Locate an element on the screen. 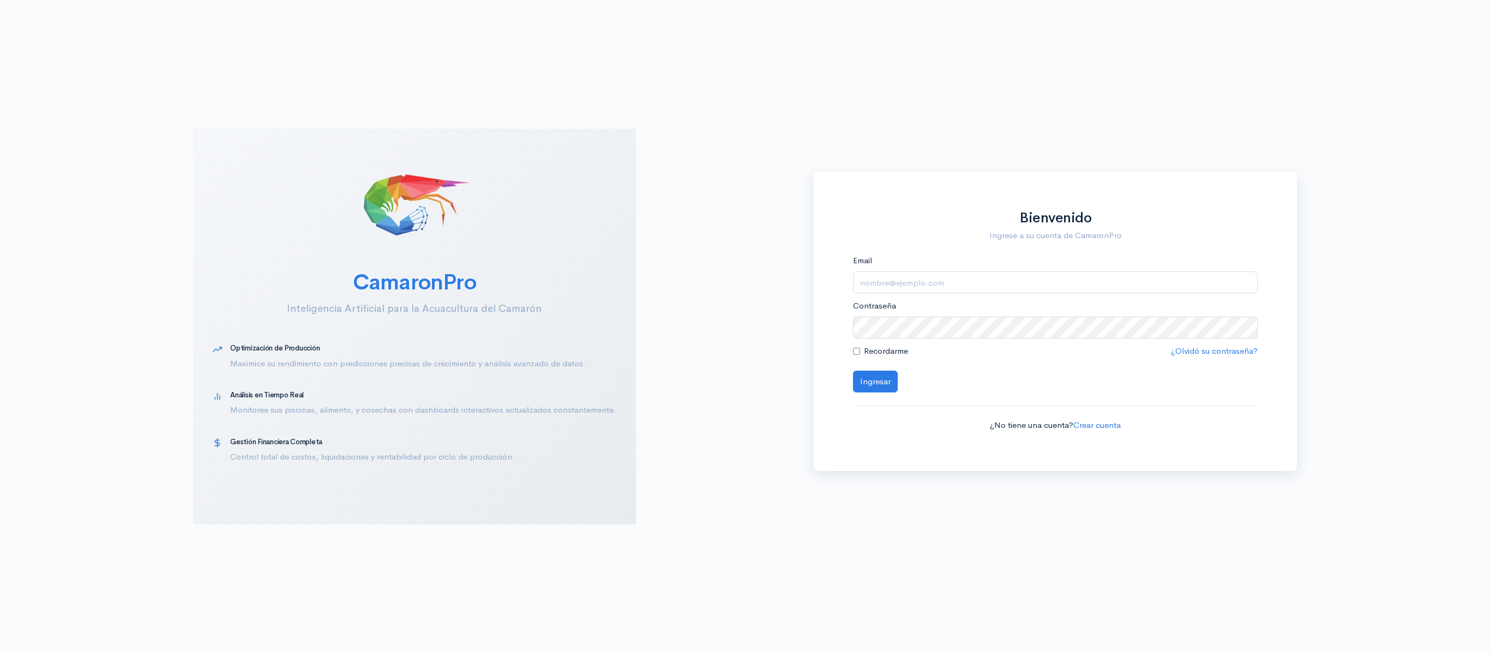 The image size is (1490, 653). p: Monitoree sus piscinas, alimento, y cosechas con dashboards interactivos actualizados constanteme... is located at coordinates (423, 410).